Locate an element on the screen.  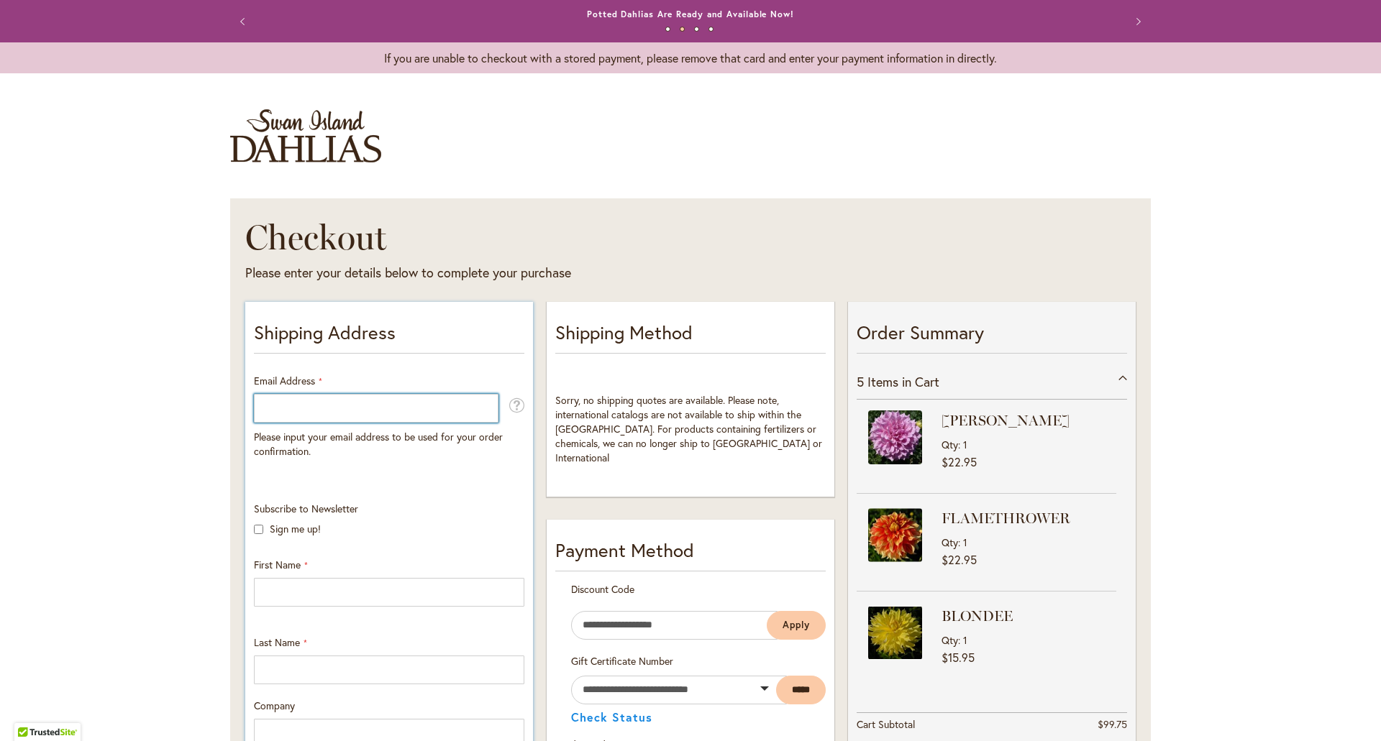
a: Potted Dahlias Are Ready and Available Now! is located at coordinates (690, 14).